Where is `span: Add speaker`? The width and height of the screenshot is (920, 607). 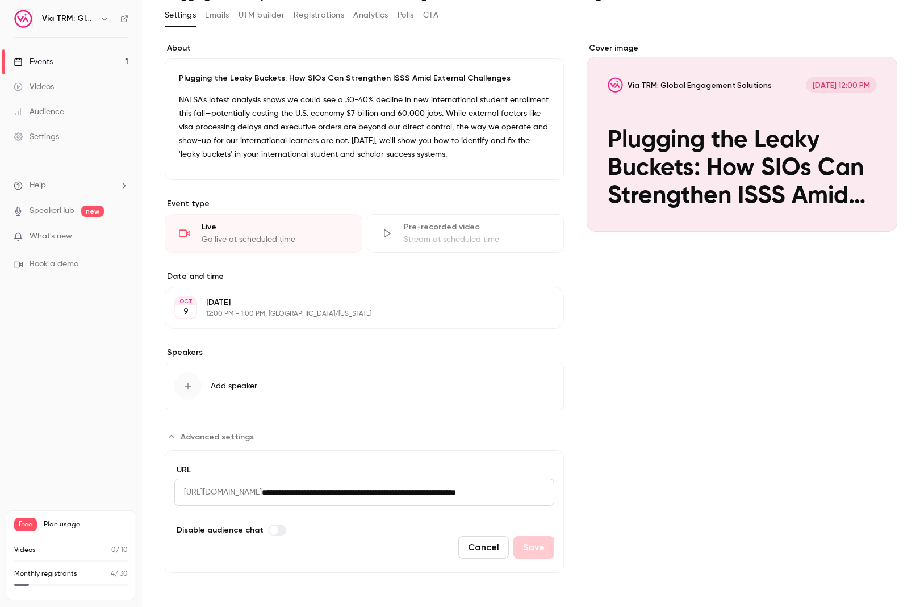
span: Add speaker is located at coordinates (234, 386).